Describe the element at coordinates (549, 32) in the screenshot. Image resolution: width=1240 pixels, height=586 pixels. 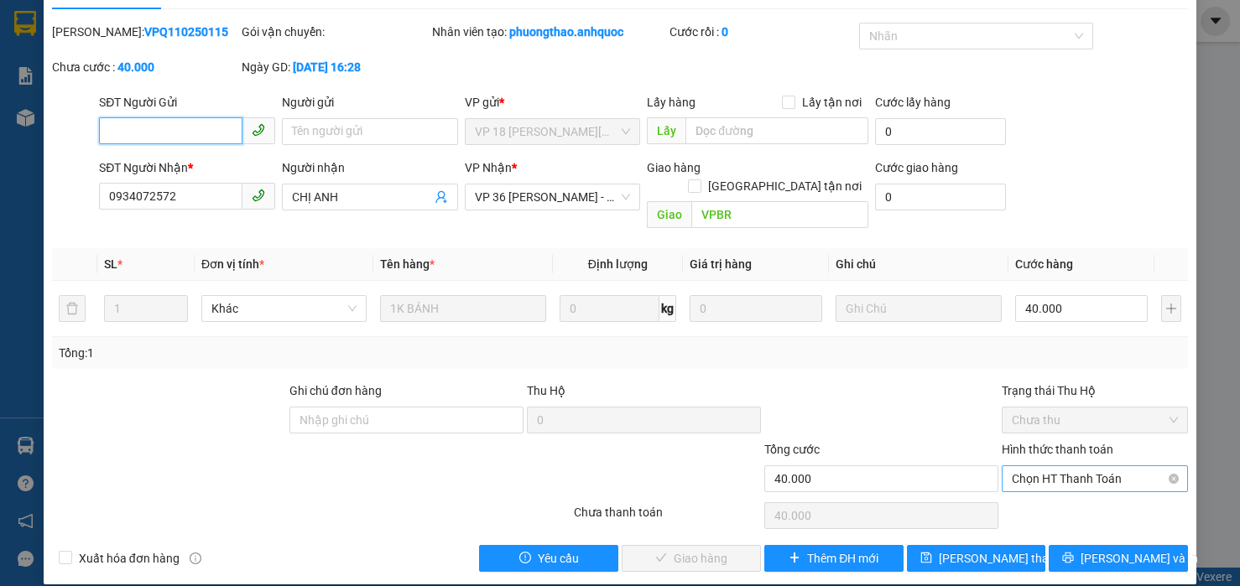
I see `div: Nhân viên tạo:` at that location.